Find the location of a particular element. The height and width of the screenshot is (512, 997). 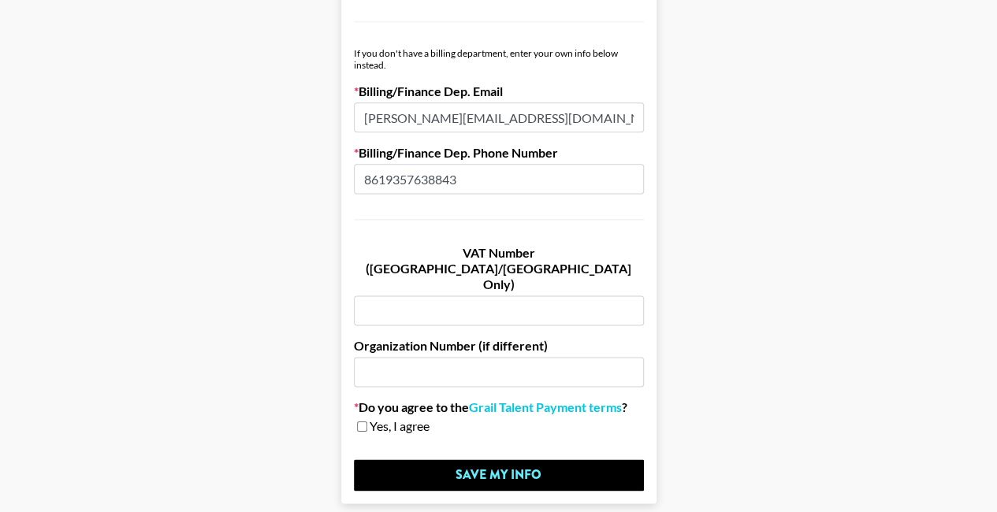

input: Save My Info is located at coordinates (499, 475).